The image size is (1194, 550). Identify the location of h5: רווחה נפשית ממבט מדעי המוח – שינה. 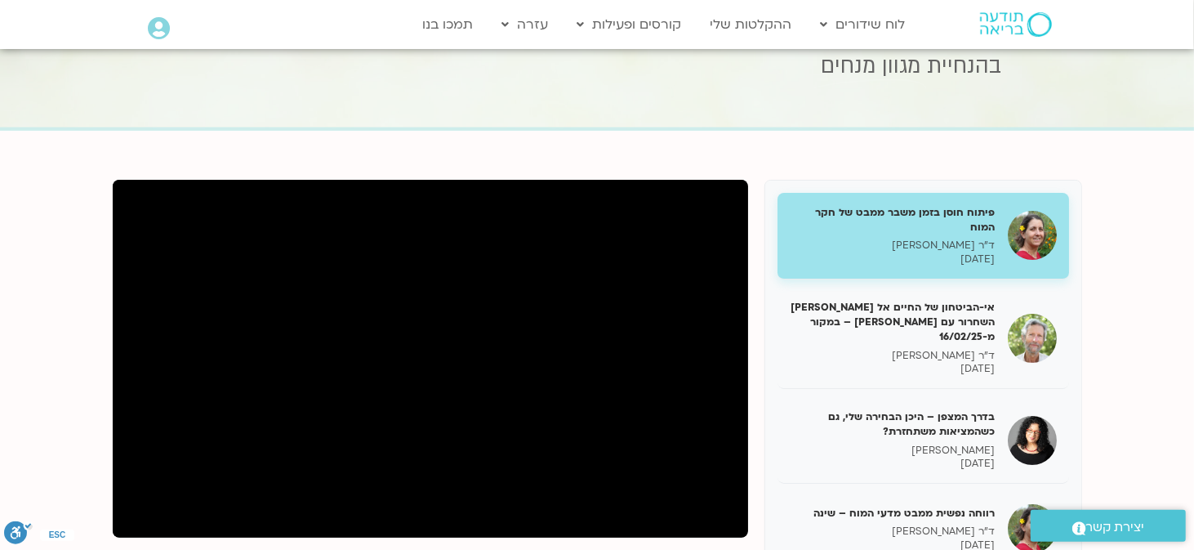
(893, 513).